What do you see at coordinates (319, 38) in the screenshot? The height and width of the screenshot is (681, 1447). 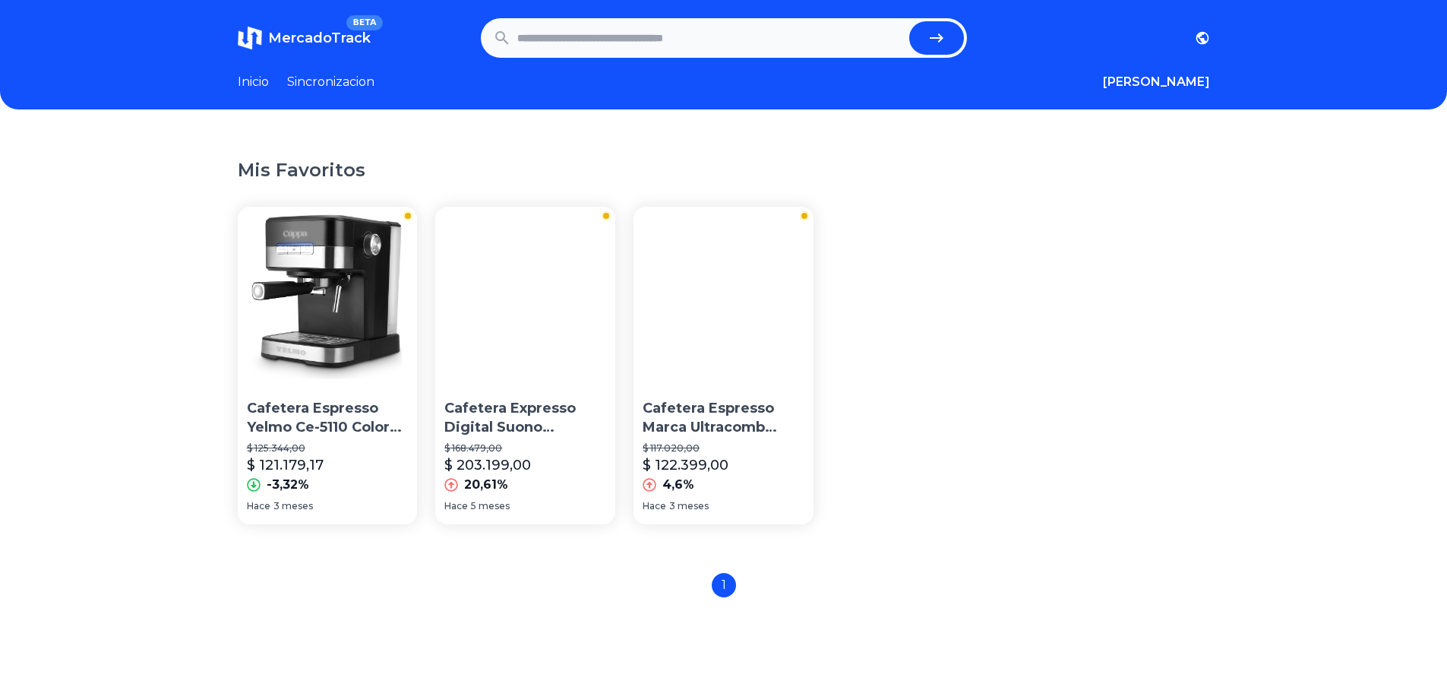 I see `span: MercadoTrack` at bounding box center [319, 38].